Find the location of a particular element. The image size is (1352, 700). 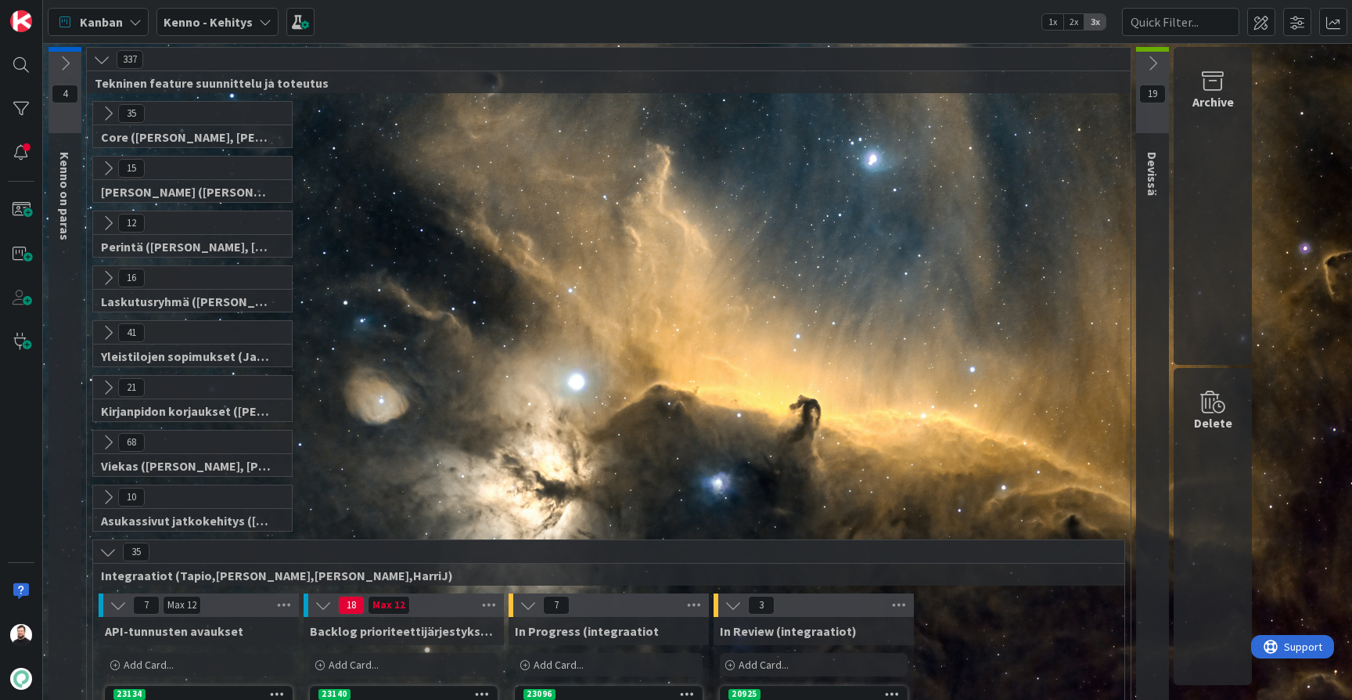

span: Yleistilojen sopimukset (Jaakko, VilleP, TommiL, Simo) is located at coordinates (186, 356).